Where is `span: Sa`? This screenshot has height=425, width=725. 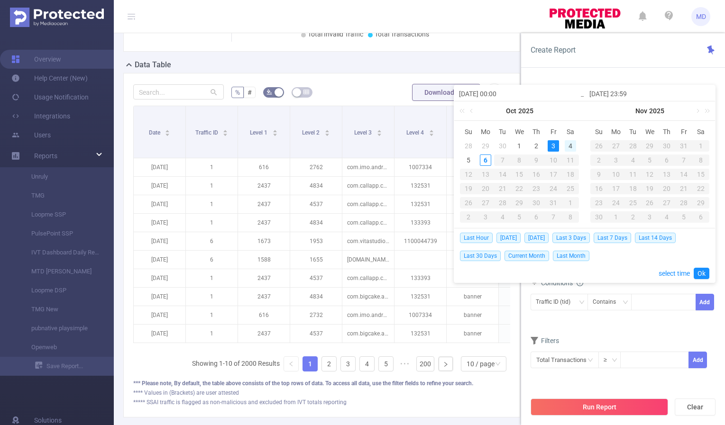
span: Sa is located at coordinates (570, 132).